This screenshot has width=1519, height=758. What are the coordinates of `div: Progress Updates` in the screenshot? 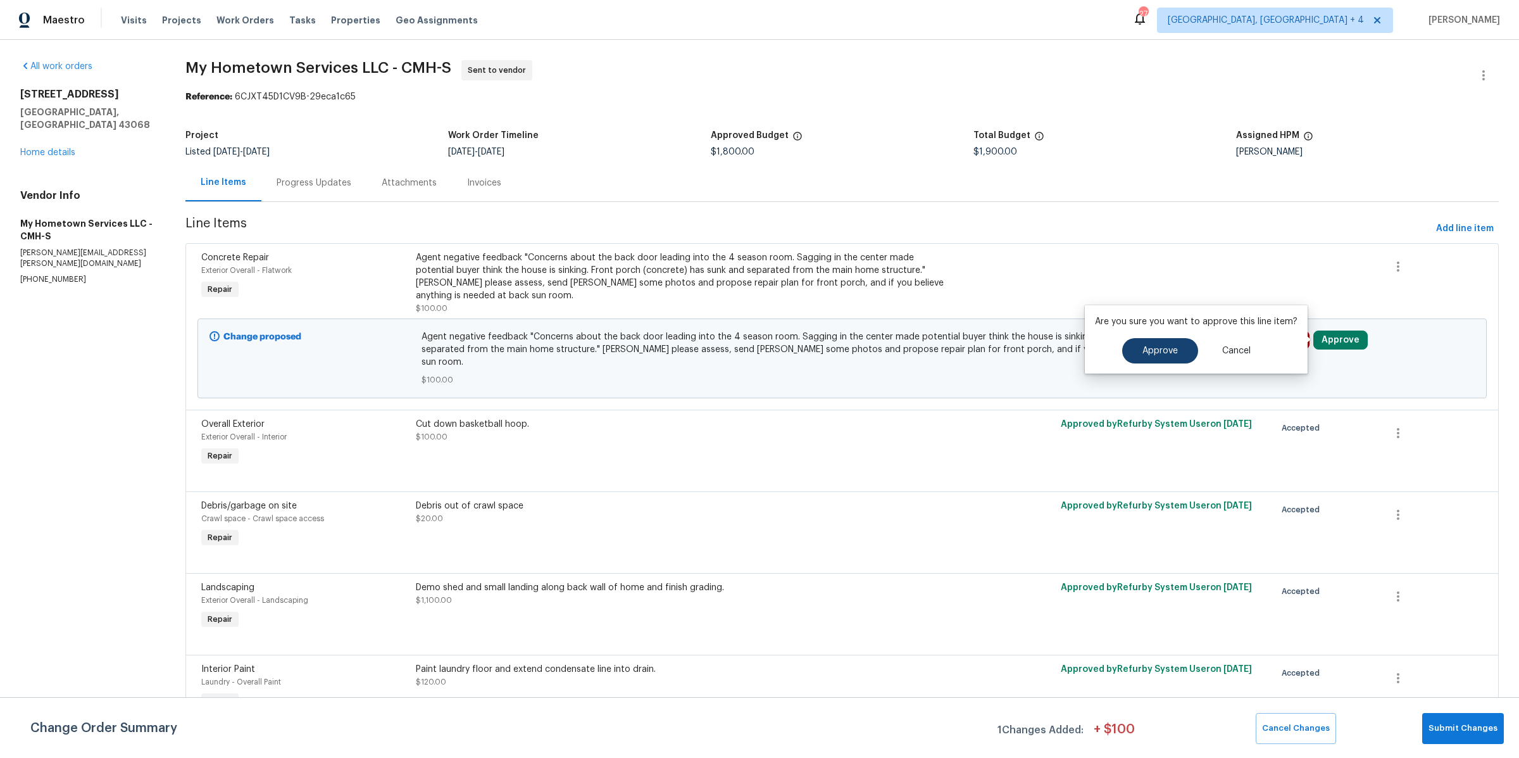 It's located at (314, 183).